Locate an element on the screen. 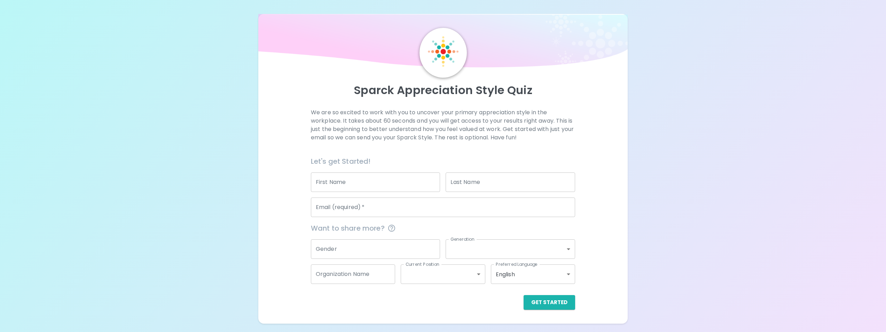 Image resolution: width=886 pixels, height=332 pixels. label: Preferred Language is located at coordinates (517, 264).